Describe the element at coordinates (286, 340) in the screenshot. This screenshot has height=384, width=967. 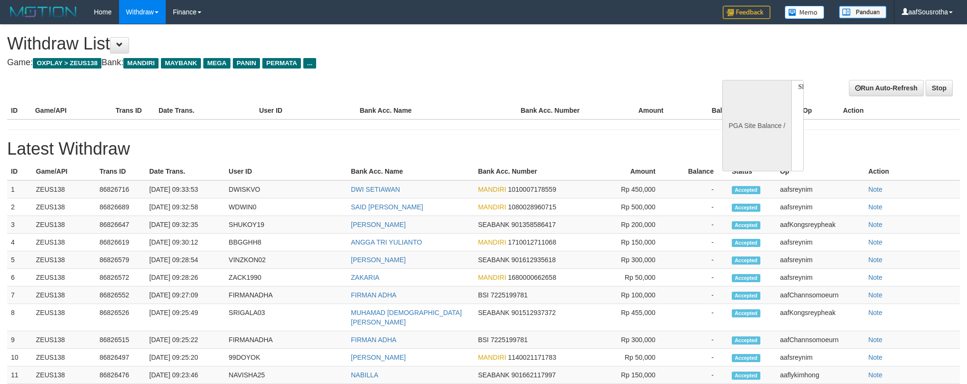
I see `td: FIRMANADHA` at that location.